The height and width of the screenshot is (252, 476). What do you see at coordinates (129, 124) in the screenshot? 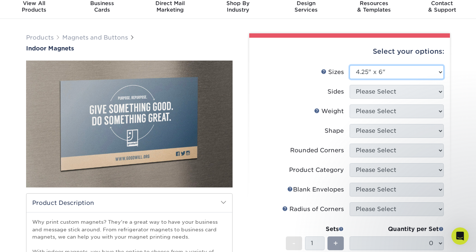
I see `img: Indoor Magnets 01` at bounding box center [129, 124].